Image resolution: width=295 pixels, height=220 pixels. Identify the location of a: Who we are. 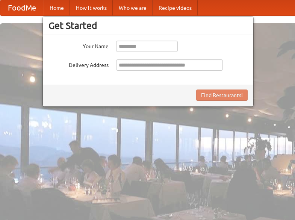
(133, 8).